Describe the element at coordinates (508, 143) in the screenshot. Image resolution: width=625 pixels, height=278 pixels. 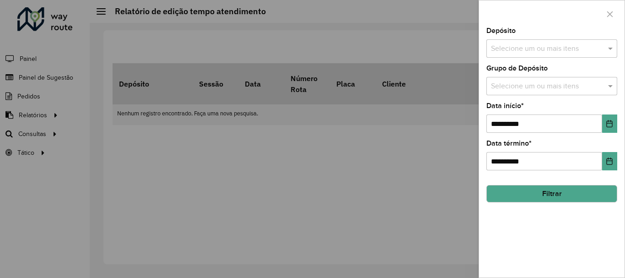
I see `label: Data término` at that location.